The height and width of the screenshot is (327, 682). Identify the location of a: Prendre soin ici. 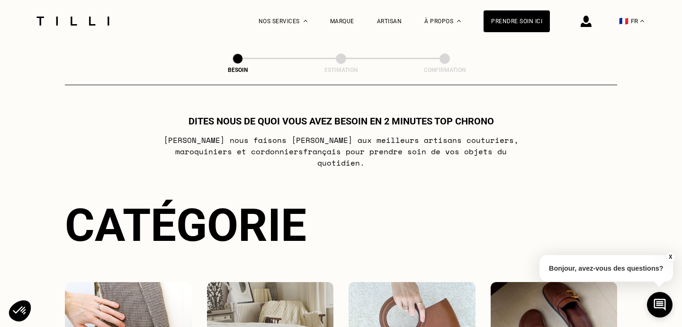
(517, 21).